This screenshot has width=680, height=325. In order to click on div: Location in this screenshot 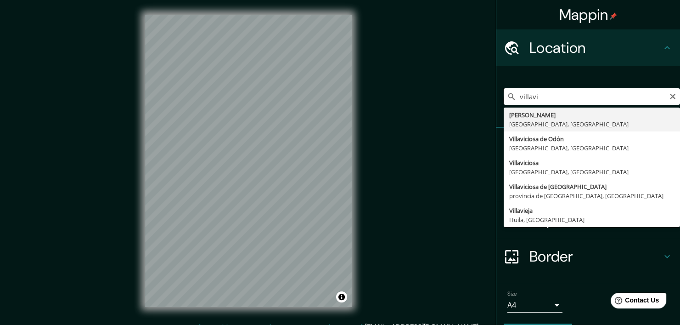, I will do `click(589, 48)`.